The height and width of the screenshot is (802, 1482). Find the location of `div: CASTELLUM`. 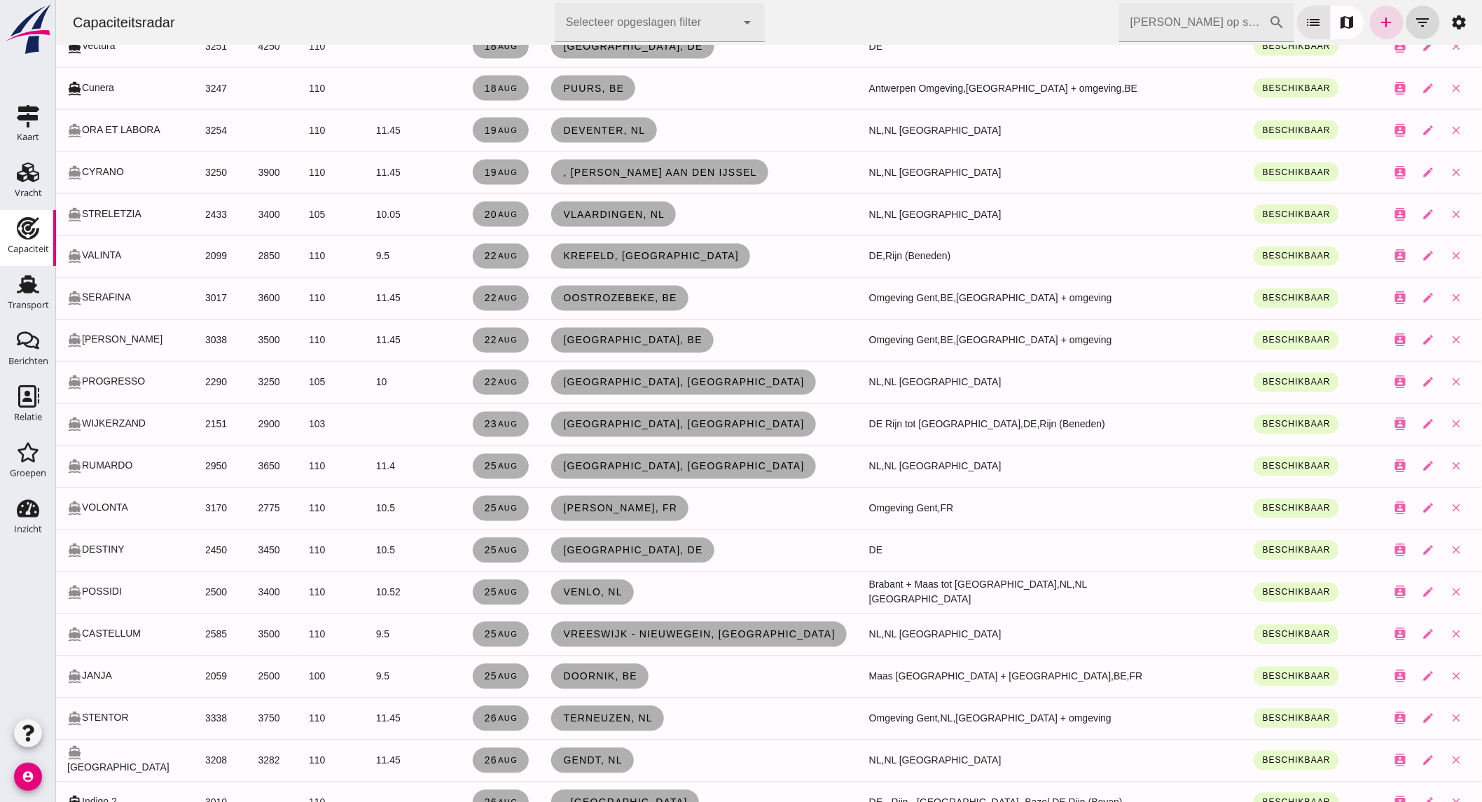

div: CASTELLUM is located at coordinates (69, 634).